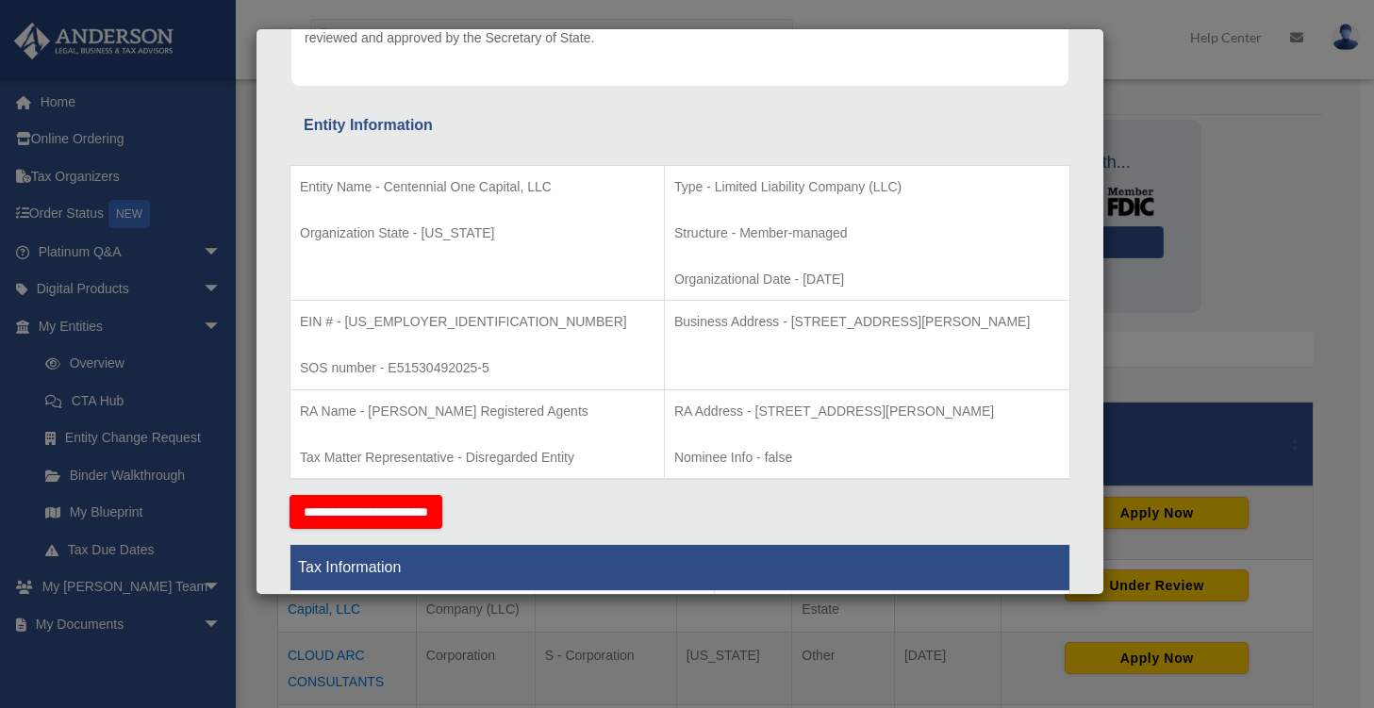  What do you see at coordinates (680, 125) in the screenshot?
I see `div: Entity Information` at bounding box center [680, 125].